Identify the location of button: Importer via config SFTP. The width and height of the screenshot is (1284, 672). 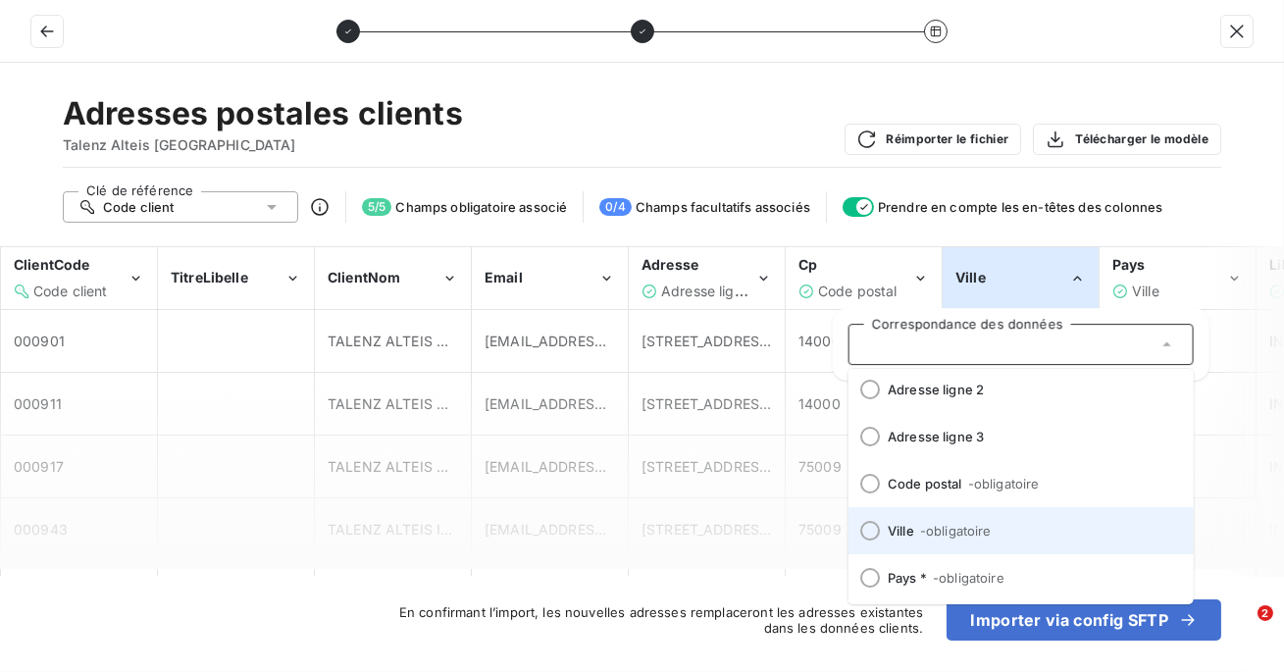
(1084, 620).